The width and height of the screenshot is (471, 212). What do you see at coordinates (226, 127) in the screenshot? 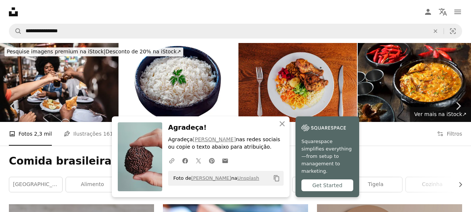
I see `h3: Agradeça!` at bounding box center [226, 127].